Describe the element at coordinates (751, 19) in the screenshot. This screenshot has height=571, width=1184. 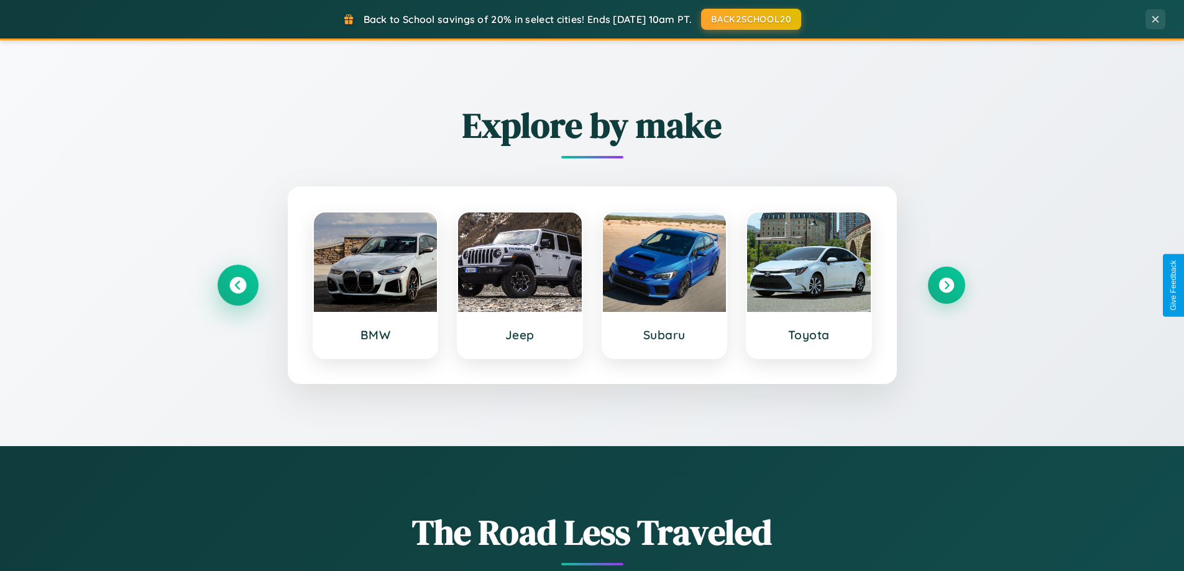
I see `button: BACK2SCHOOL20` at that location.